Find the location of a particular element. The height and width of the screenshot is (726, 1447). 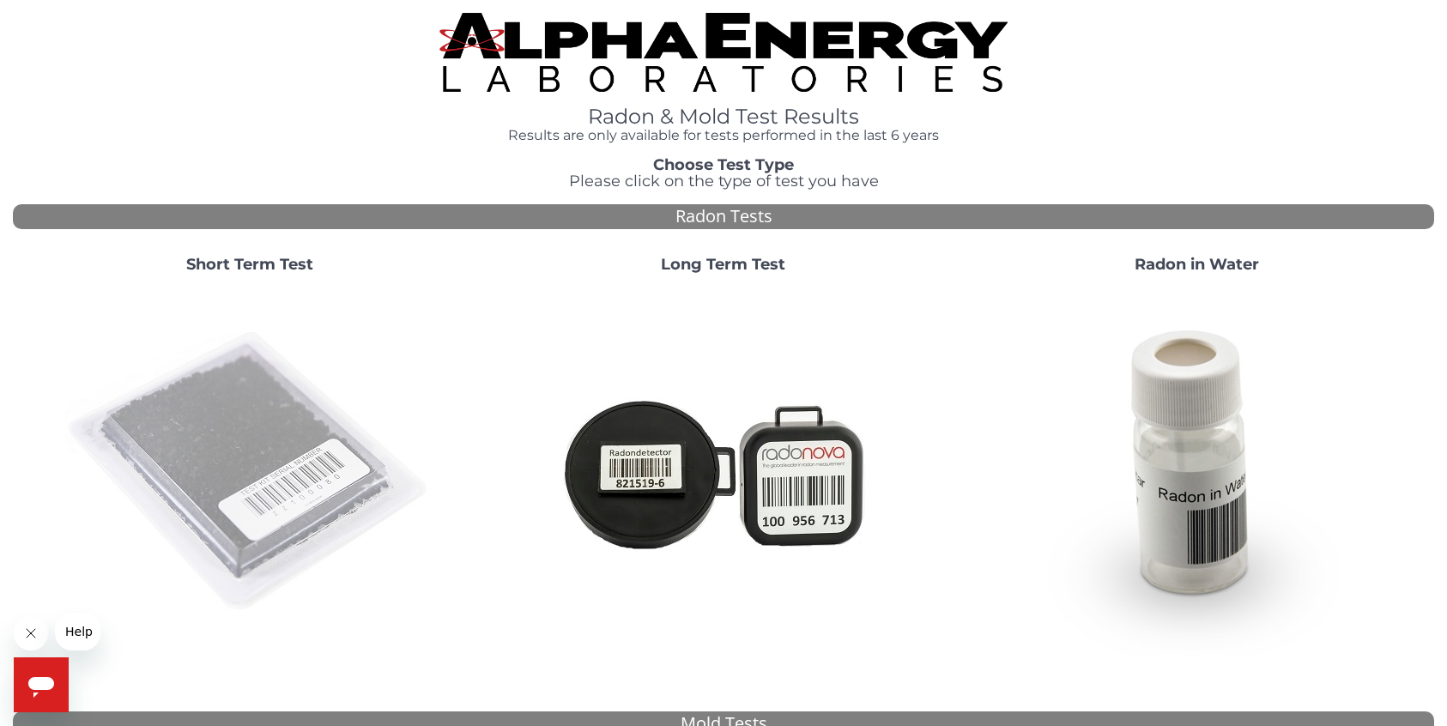

h1: Radon & Mold Test Results is located at coordinates (724, 117).